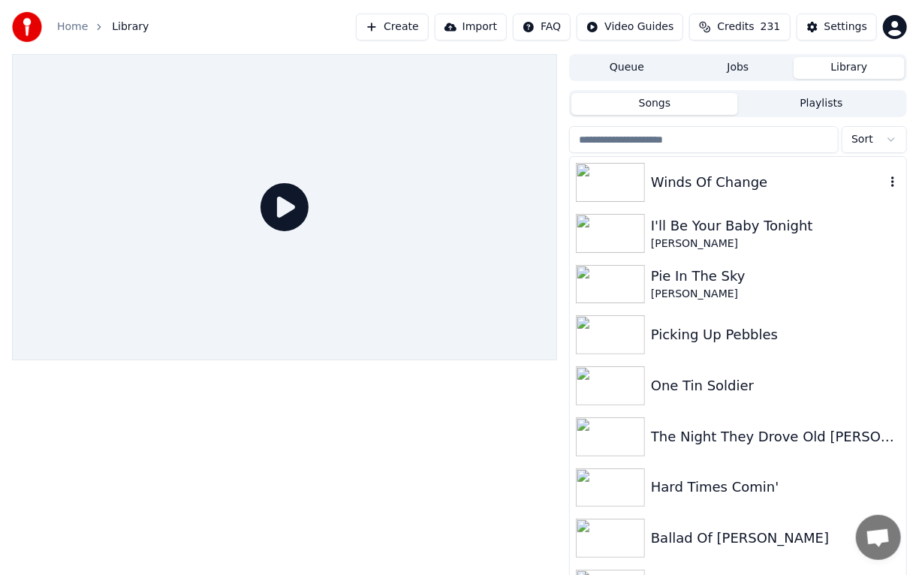 The width and height of the screenshot is (919, 575). Describe the element at coordinates (846, 27) in the screenshot. I see `div: Settings` at that location.